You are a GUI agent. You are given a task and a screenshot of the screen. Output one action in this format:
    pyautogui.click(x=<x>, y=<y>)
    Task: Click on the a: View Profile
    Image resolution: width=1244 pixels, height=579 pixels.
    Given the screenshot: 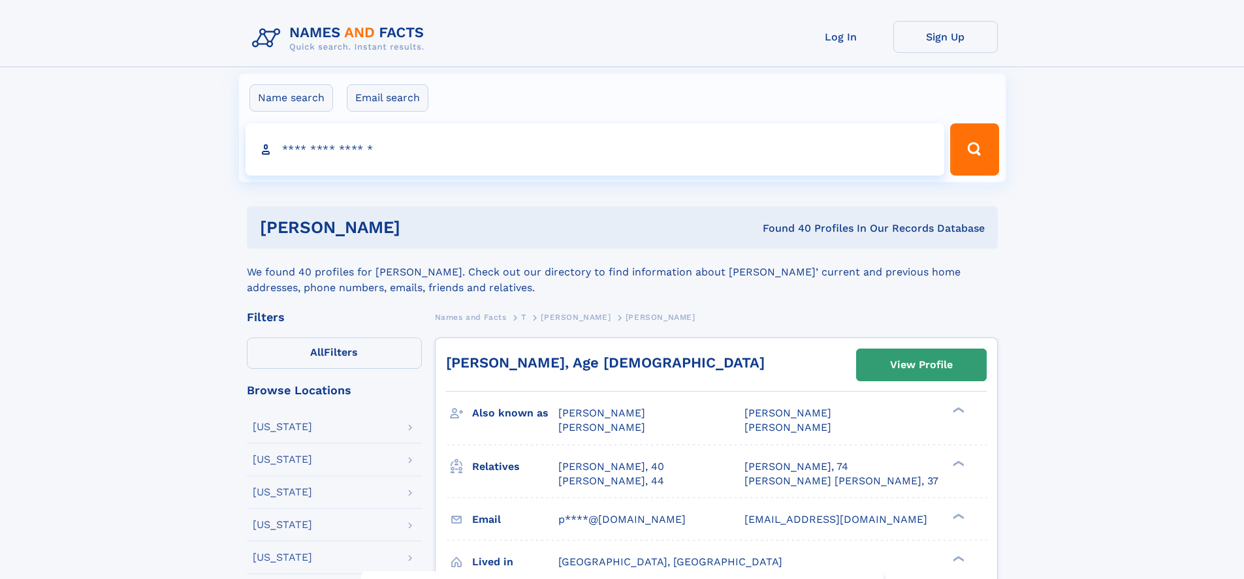 What is the action you would take?
    pyautogui.click(x=922, y=365)
    